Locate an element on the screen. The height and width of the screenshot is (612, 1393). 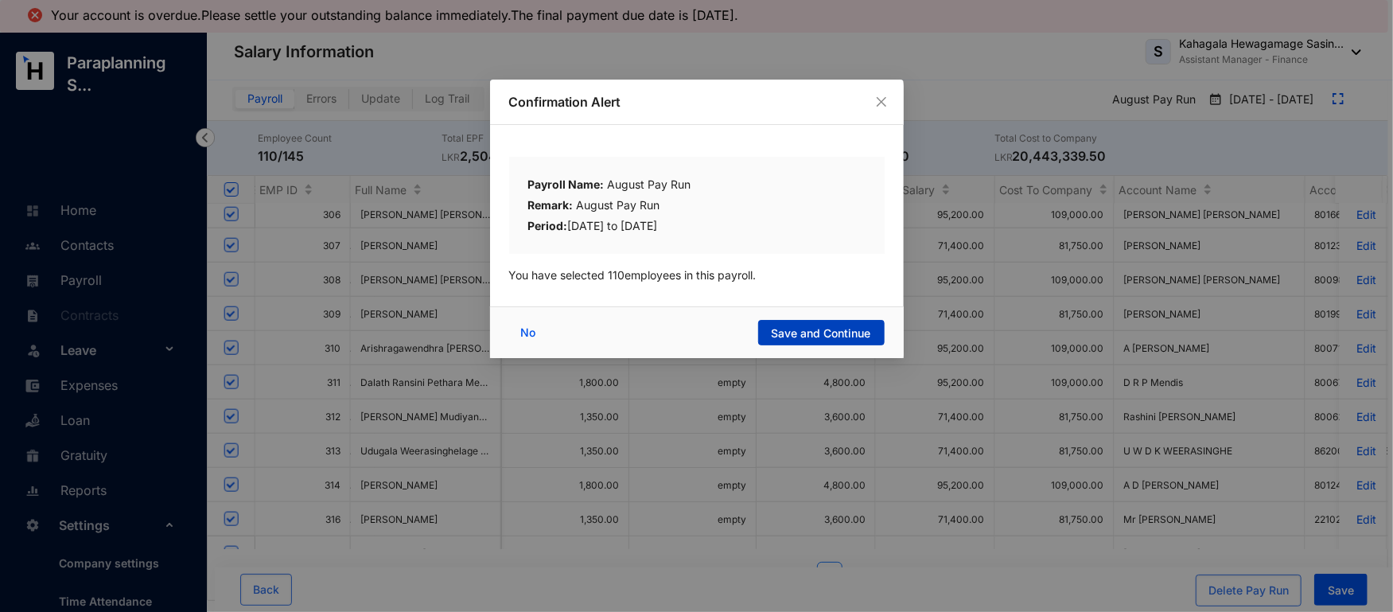
p: Confirmation Alert is located at coordinates (697, 102).